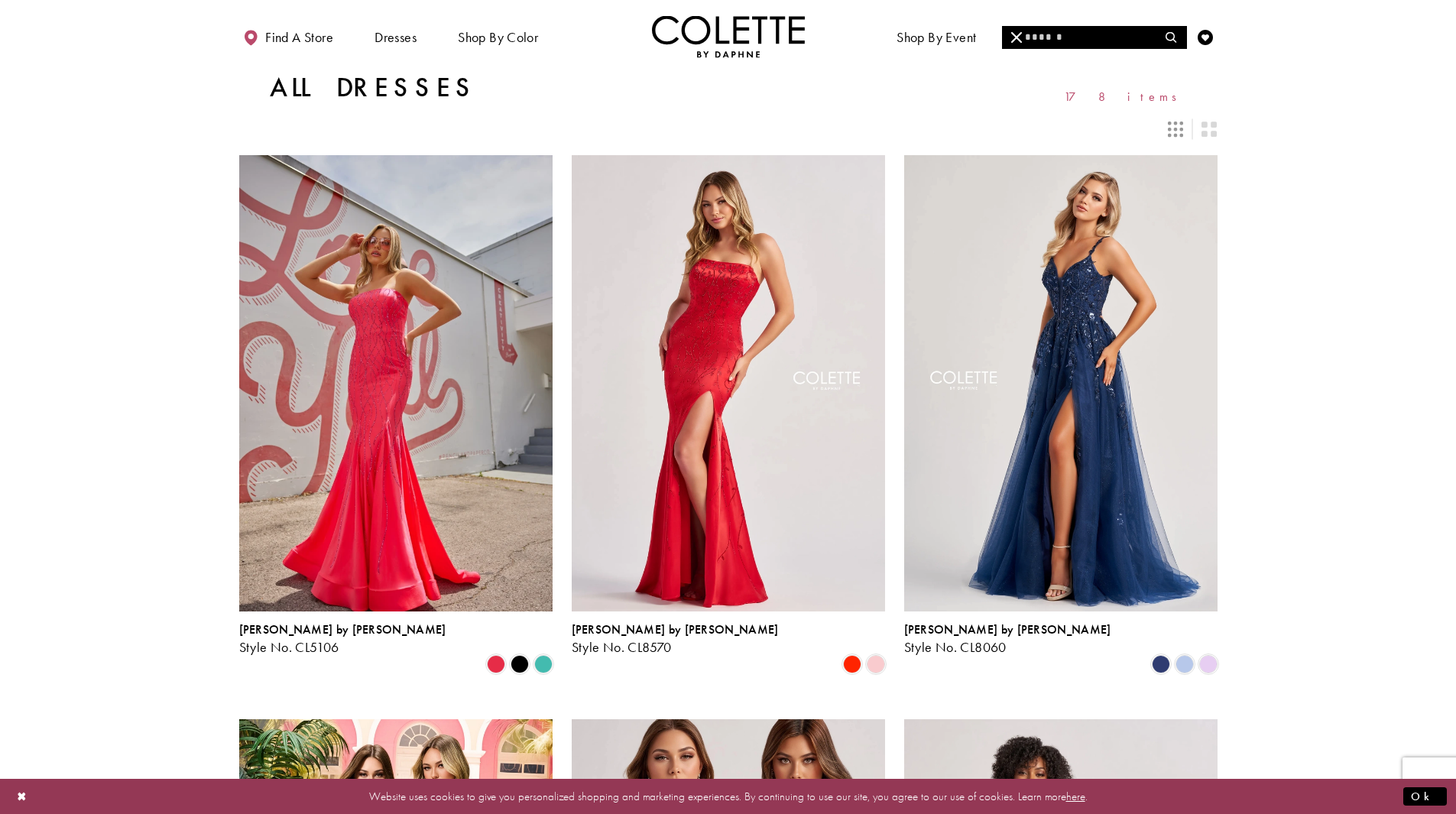  I want to click on img: Colette by Daphne, so click(728, 35).